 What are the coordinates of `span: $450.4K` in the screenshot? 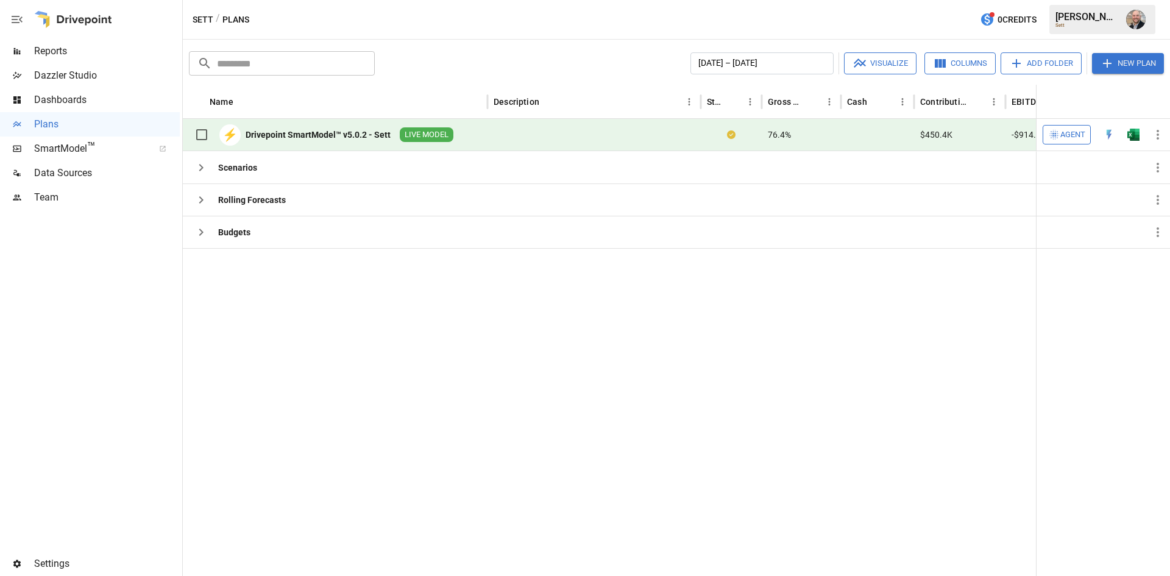 It's located at (936, 135).